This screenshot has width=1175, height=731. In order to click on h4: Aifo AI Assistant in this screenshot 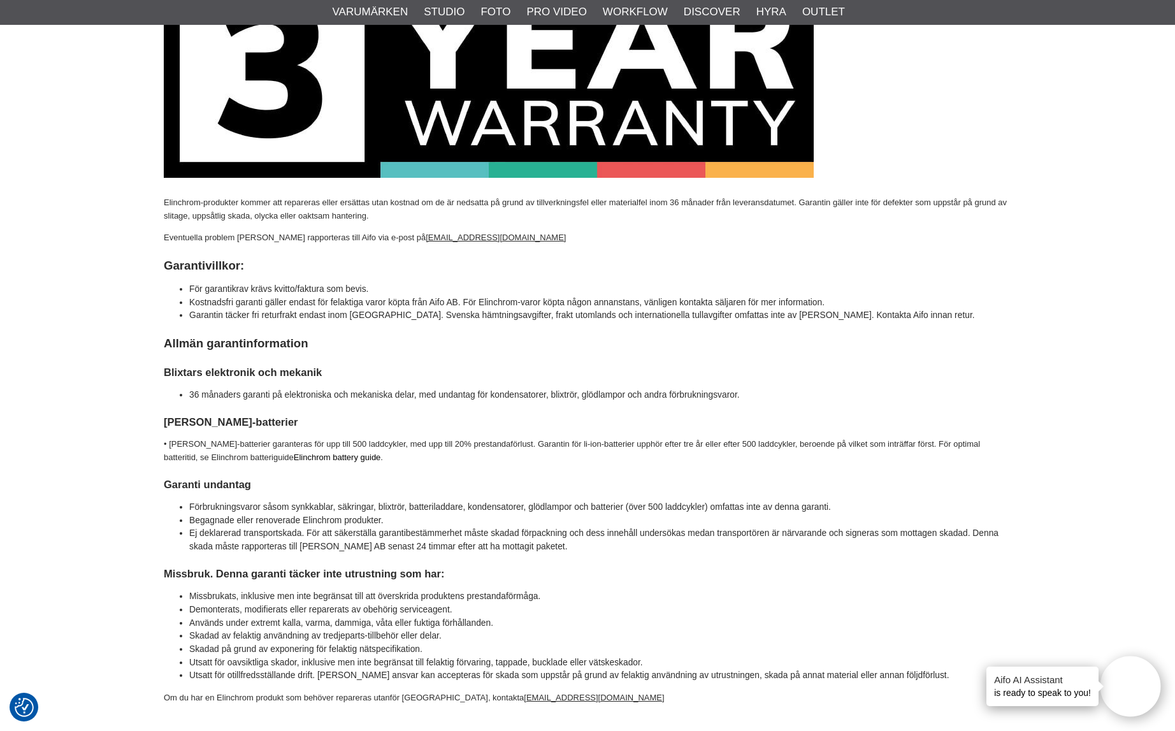, I will do `click(1042, 679)`.